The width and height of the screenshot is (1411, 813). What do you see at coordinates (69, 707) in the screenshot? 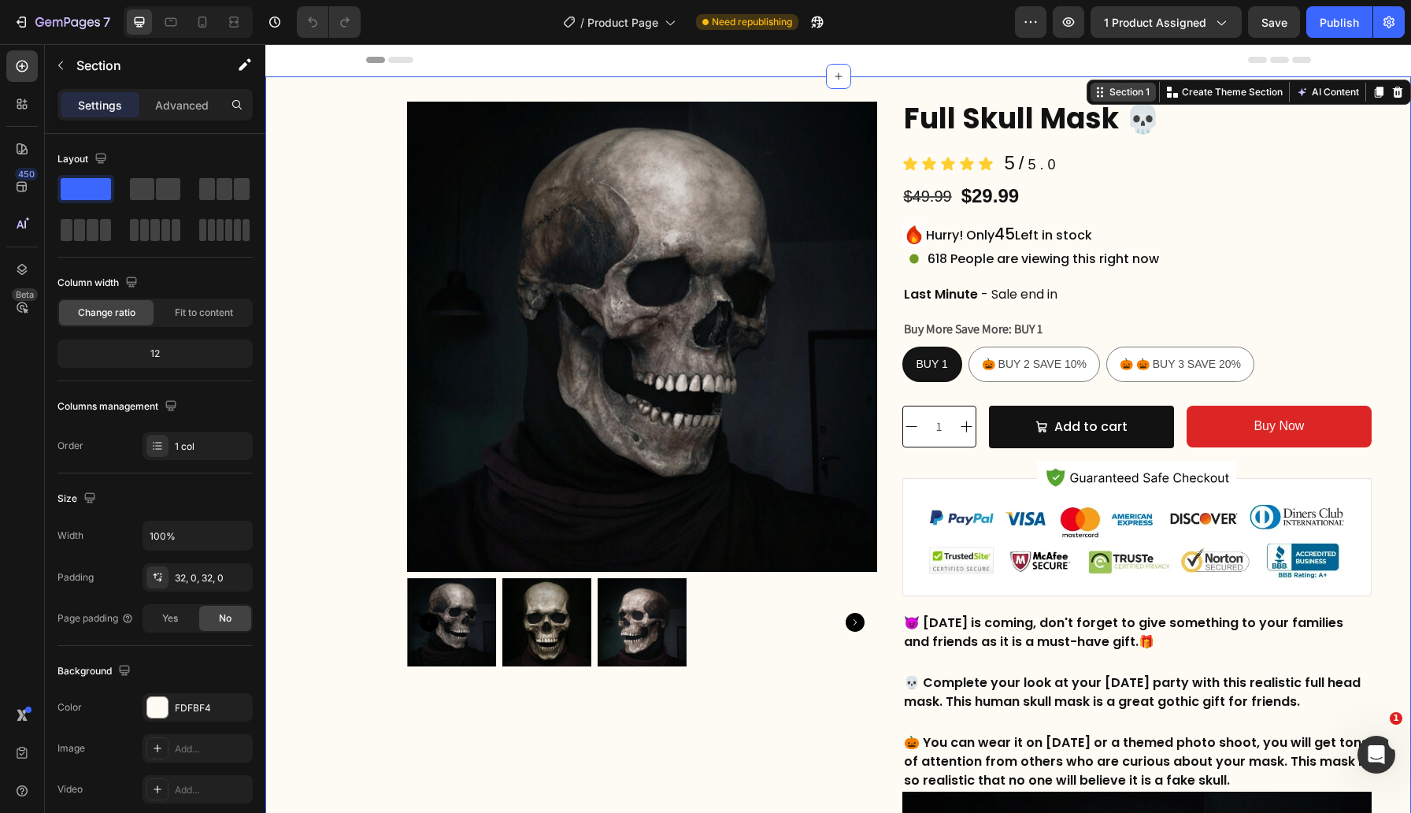
I see `div: Color` at bounding box center [69, 707].